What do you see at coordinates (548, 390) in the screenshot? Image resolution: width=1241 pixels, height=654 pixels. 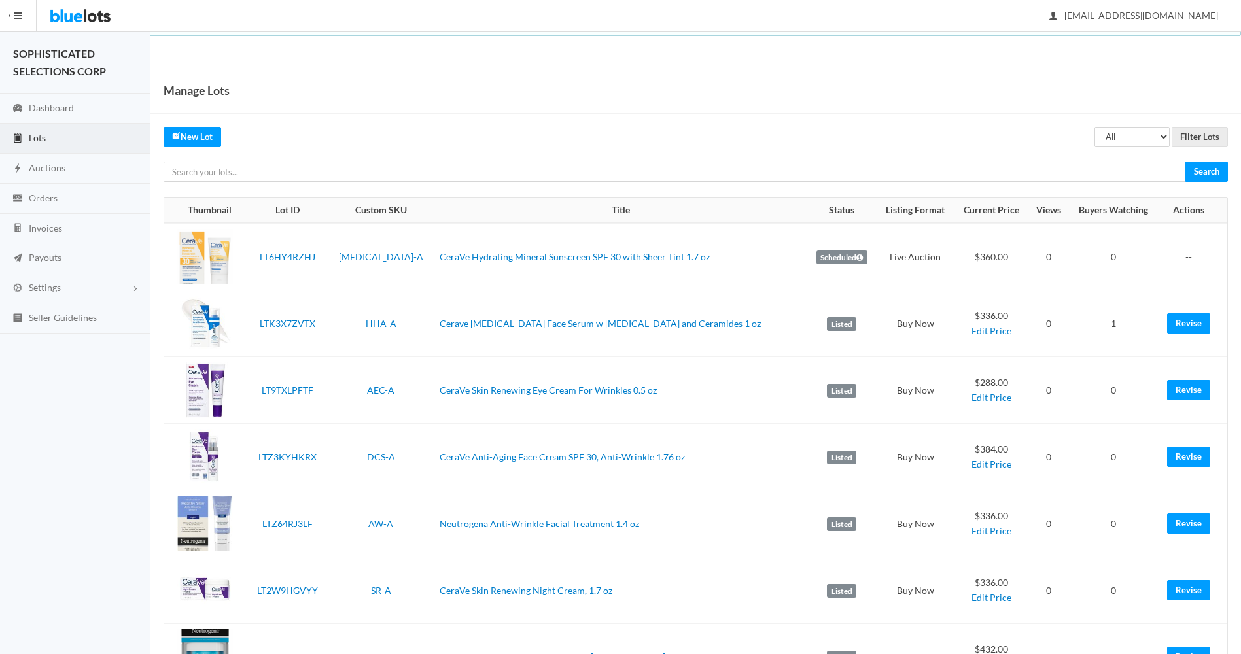 I see `a: CeraVe Skin Renewing Eye Cream For Wrinkles 0.5 oz` at bounding box center [548, 390].